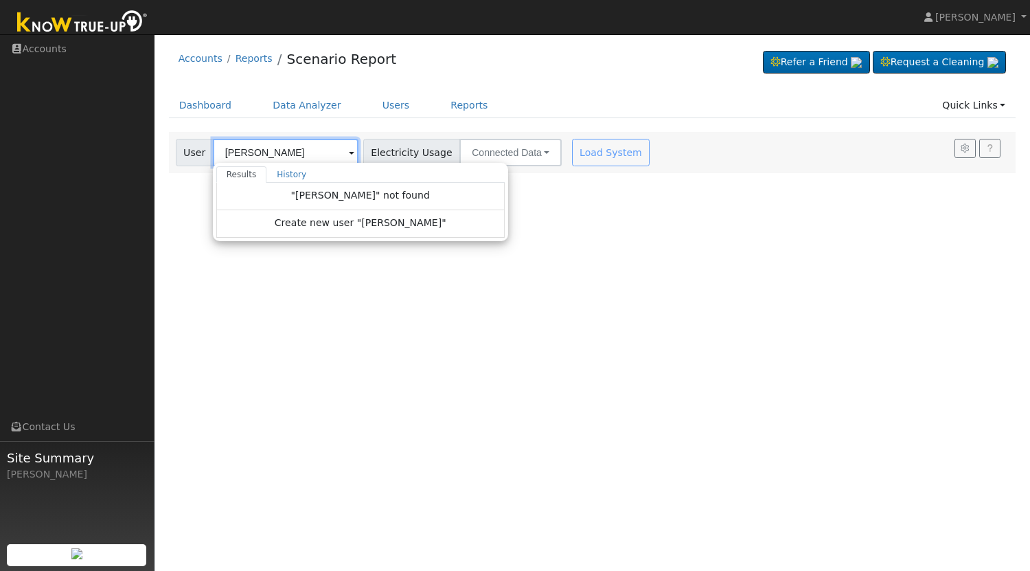 The width and height of the screenshot is (1030, 571). What do you see at coordinates (242, 174) in the screenshot?
I see `a: Results` at bounding box center [242, 174].